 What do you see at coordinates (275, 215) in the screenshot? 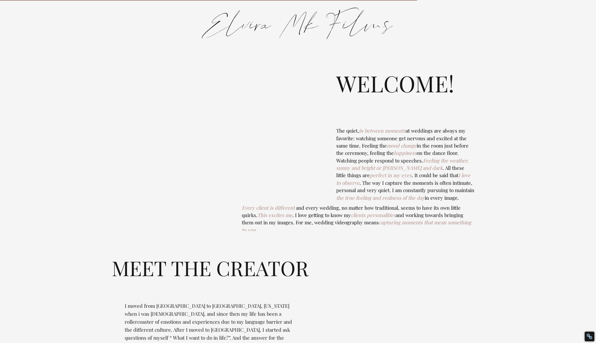
I see `em: This excites me` at bounding box center [275, 215].